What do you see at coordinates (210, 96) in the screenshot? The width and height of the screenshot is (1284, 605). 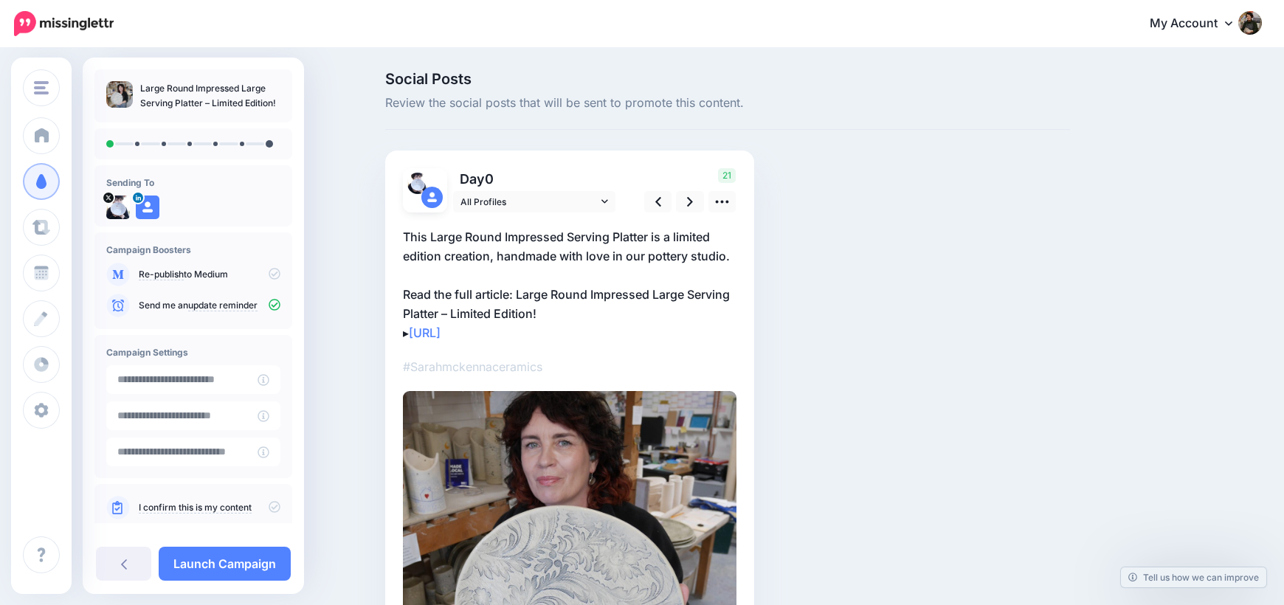 I see `p: Large Round Impressed Large Serving Platter – Limited Edition!` at bounding box center [210, 96].